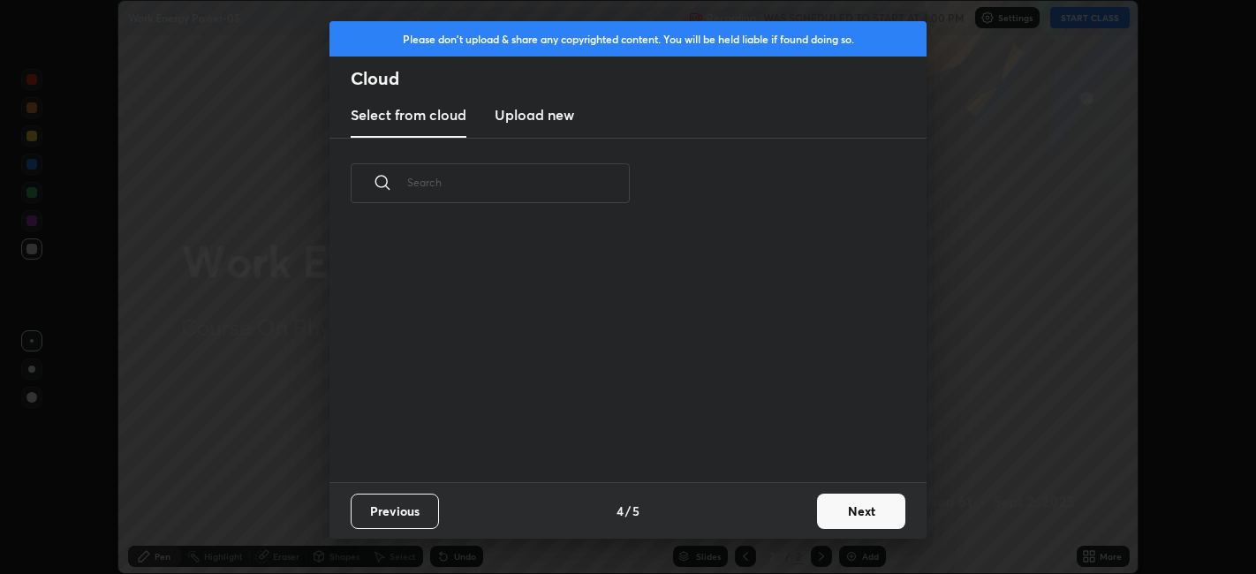  I want to click on h4: 4, so click(620, 511).